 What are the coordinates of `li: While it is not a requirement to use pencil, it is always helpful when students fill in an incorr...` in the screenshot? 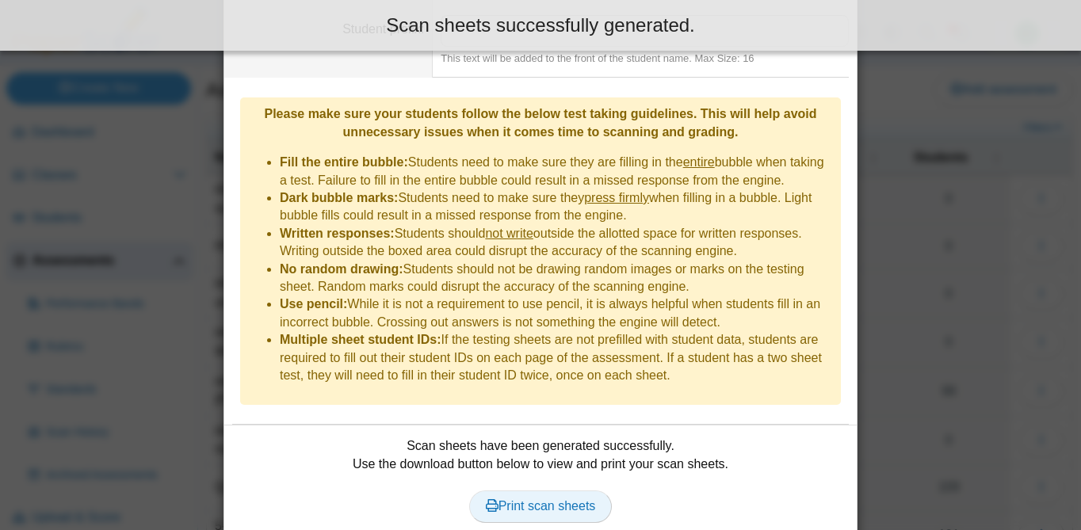 It's located at (556, 313).